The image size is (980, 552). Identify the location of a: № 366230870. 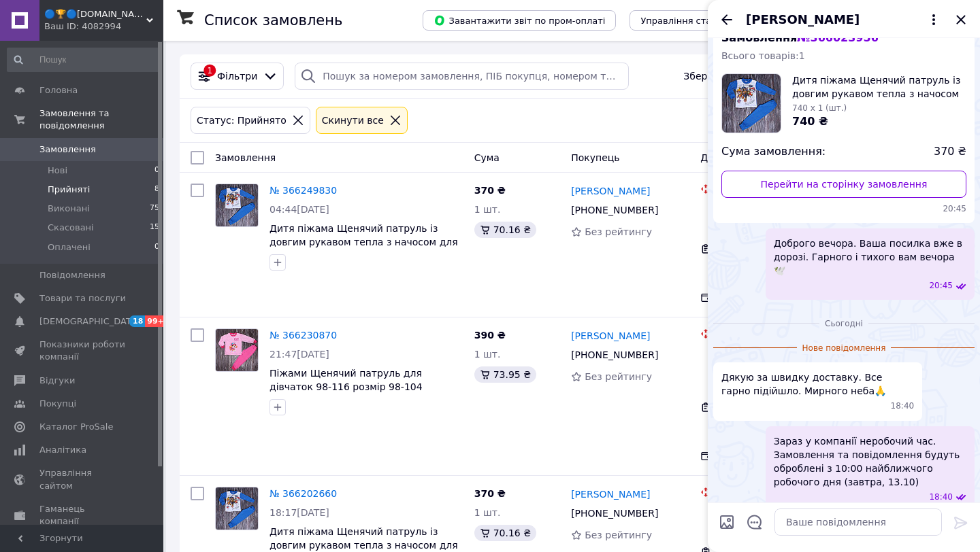
(303, 335).